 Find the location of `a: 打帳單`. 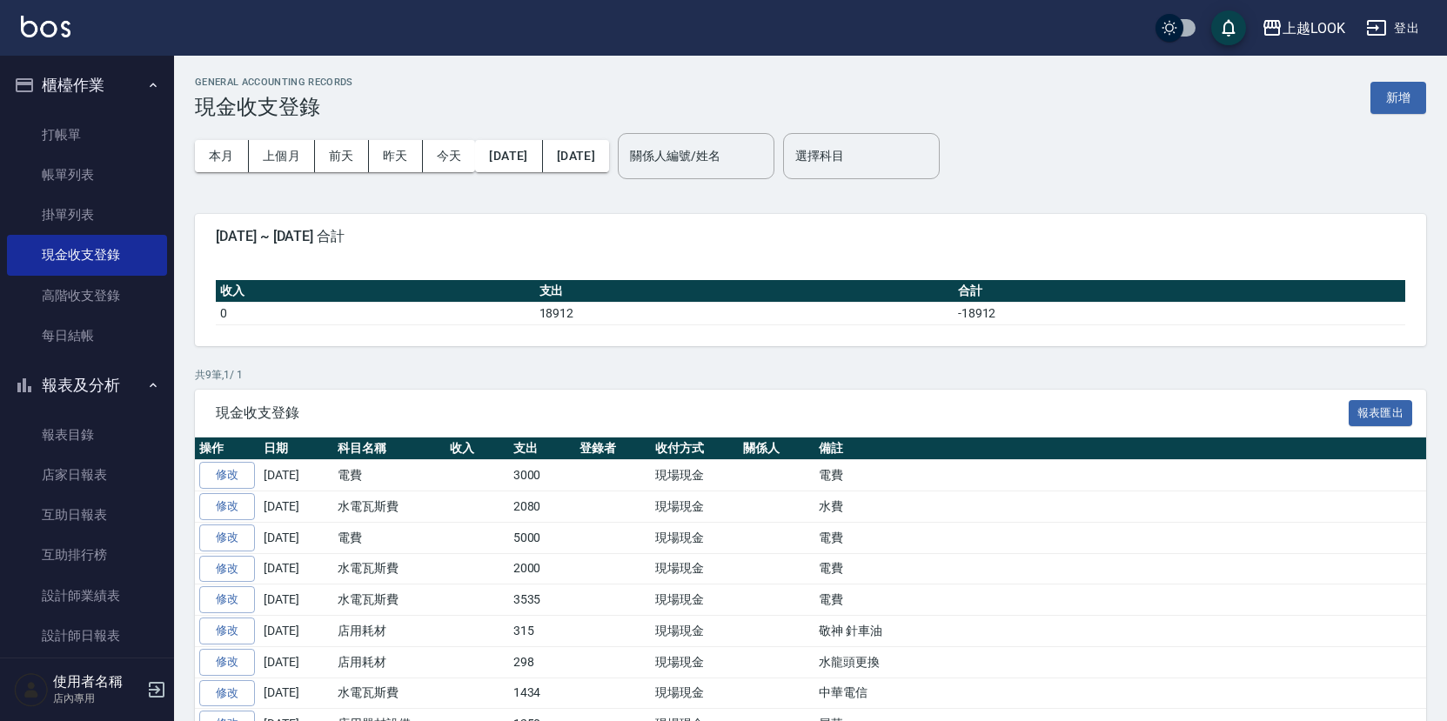

a: 打帳單 is located at coordinates (87, 135).